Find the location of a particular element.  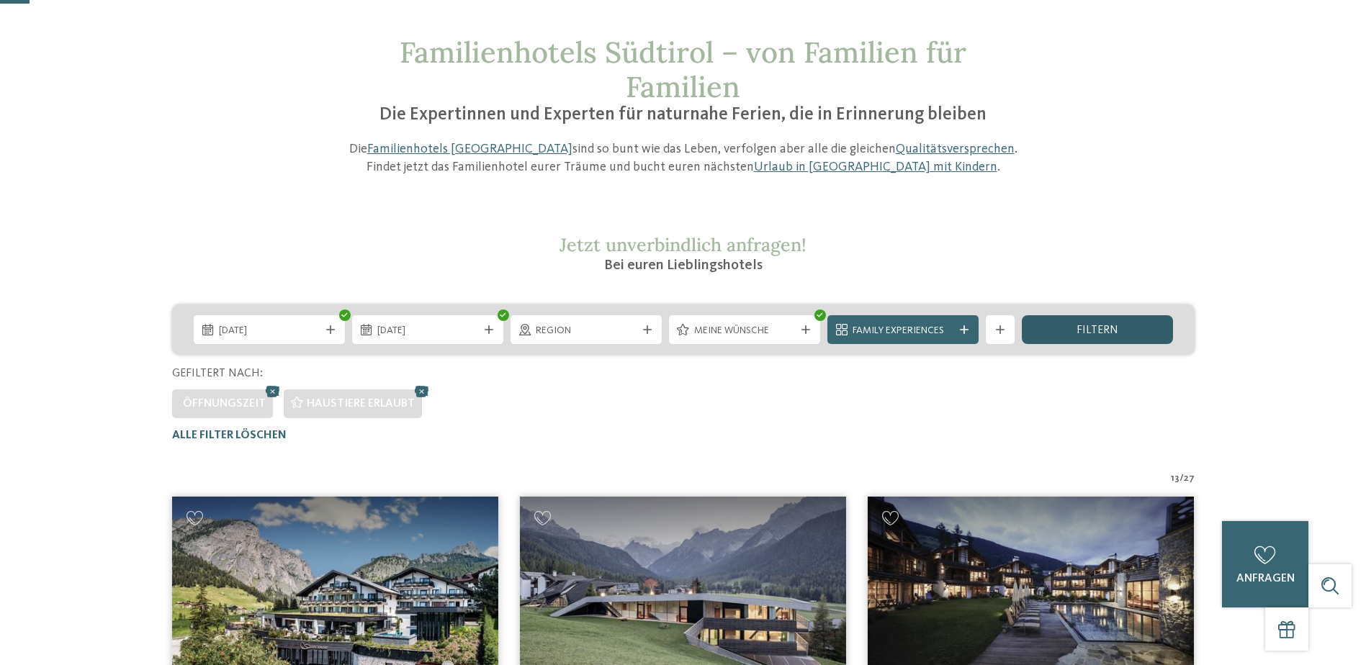

span: Haustiere erlaubt is located at coordinates (361, 404).